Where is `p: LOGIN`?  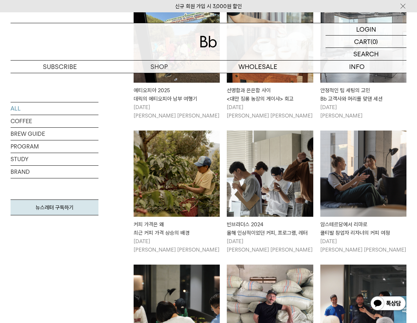 p: LOGIN is located at coordinates (366, 29).